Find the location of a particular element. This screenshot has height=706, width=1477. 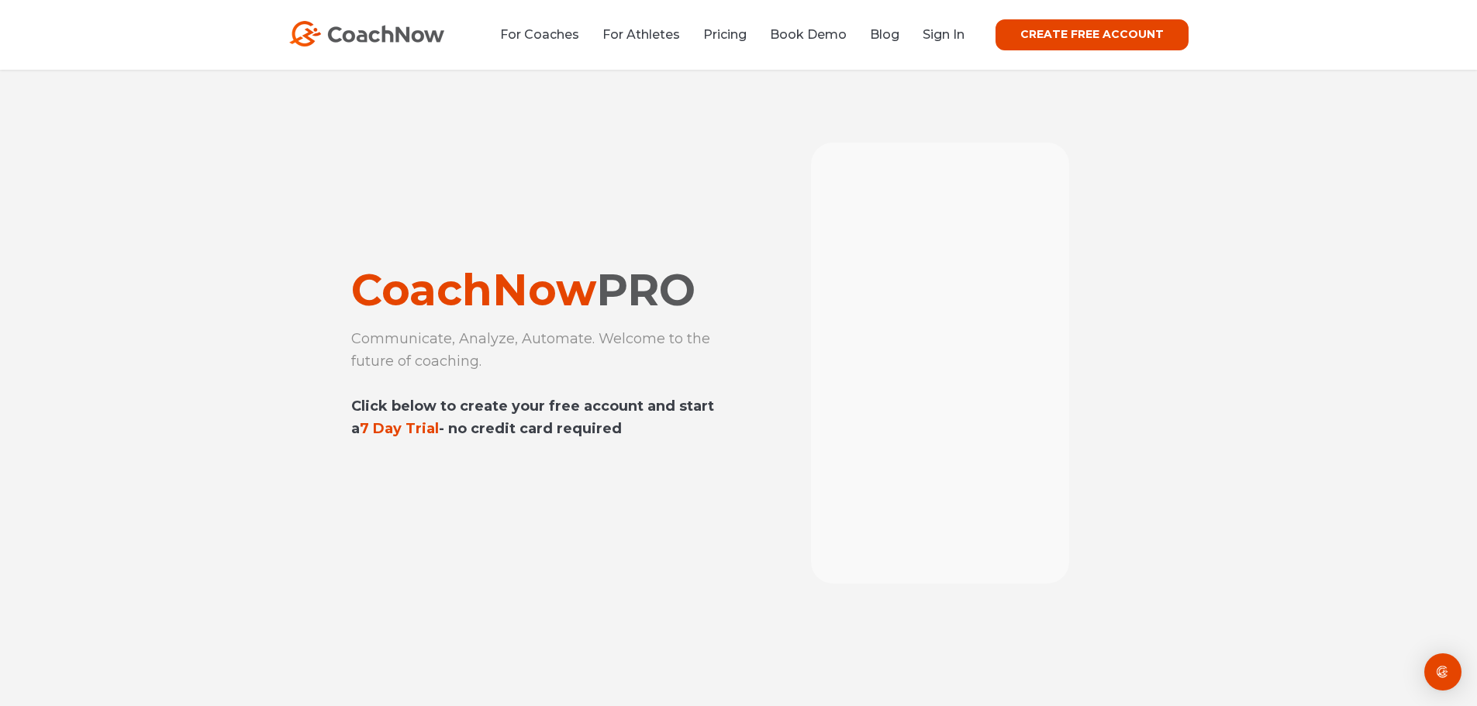

a: CREATE FREE ACCOUNT is located at coordinates (1091, 35).